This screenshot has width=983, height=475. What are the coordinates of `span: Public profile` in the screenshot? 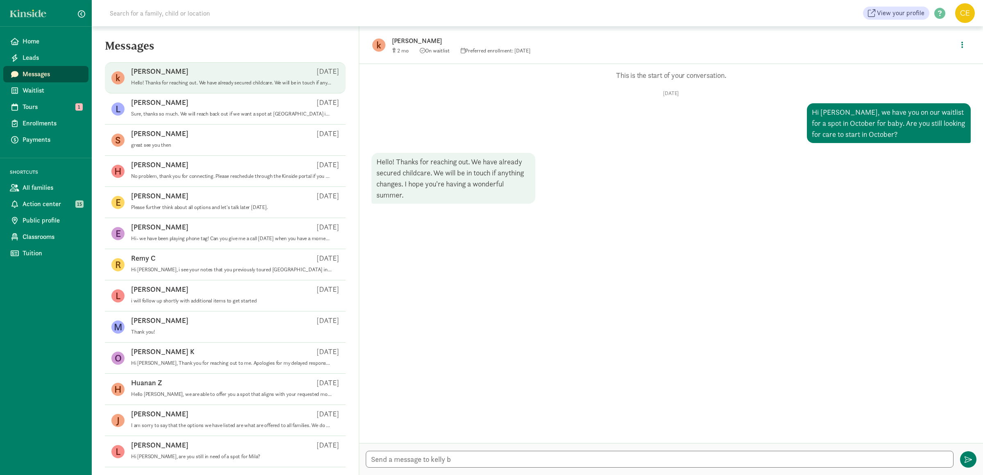 It's located at (52, 220).